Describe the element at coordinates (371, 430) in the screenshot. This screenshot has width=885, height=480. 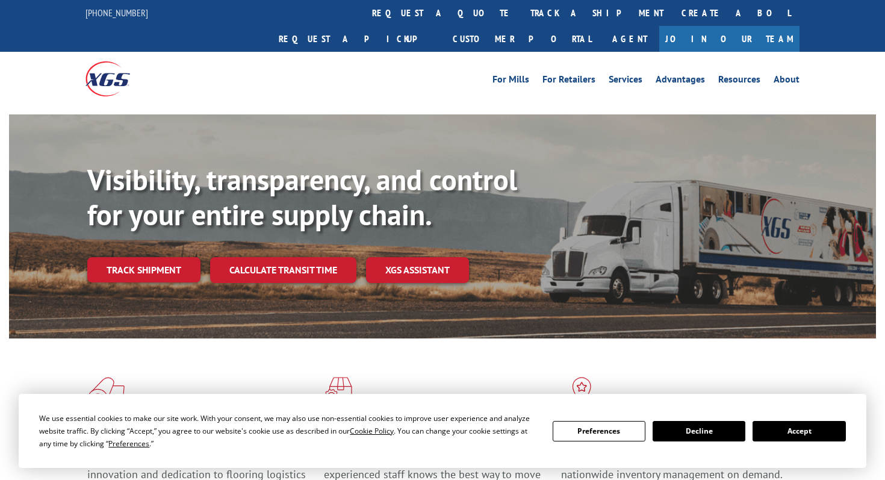
I see `span: Cookie Policy` at that location.